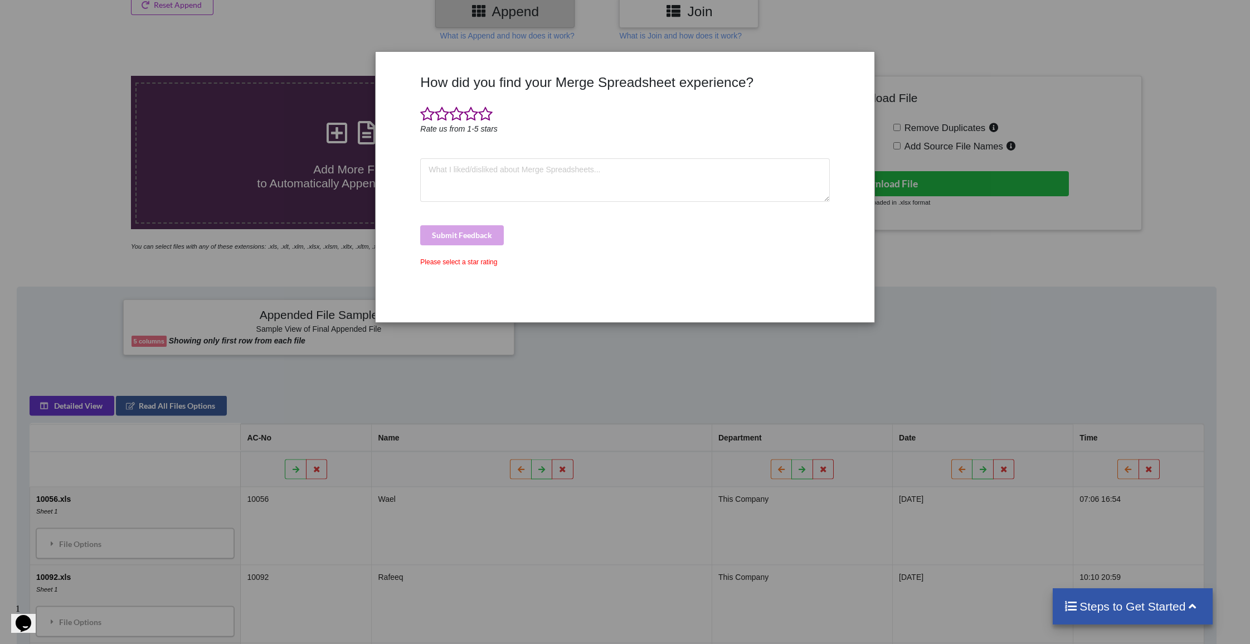  Describe the element at coordinates (625, 82) in the screenshot. I see `h3: How did you find your Merge Spreadsheet experience?` at that location.